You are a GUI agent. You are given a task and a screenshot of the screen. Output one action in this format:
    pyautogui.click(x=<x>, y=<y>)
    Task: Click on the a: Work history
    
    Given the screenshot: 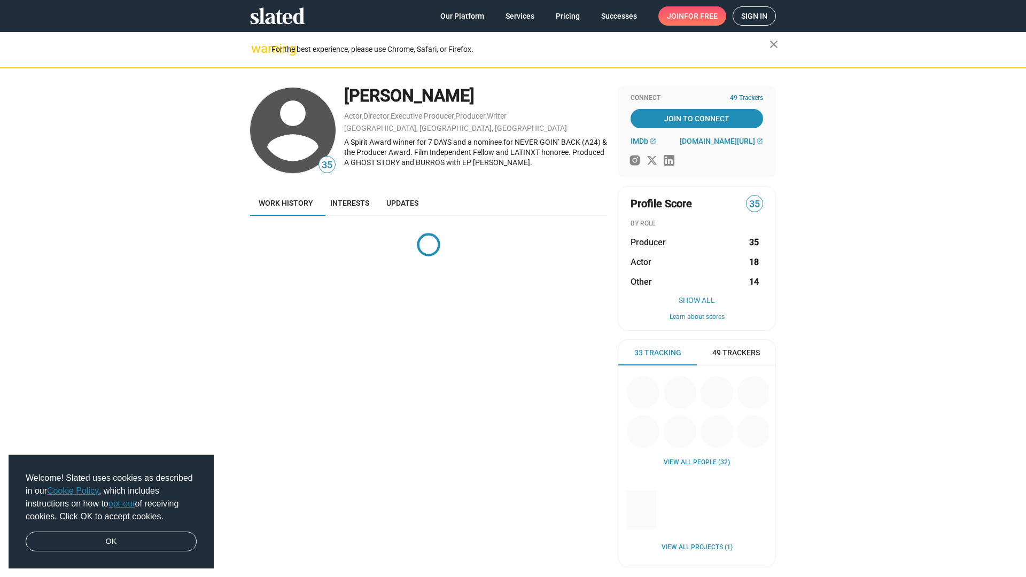 What is the action you would take?
    pyautogui.click(x=286, y=203)
    